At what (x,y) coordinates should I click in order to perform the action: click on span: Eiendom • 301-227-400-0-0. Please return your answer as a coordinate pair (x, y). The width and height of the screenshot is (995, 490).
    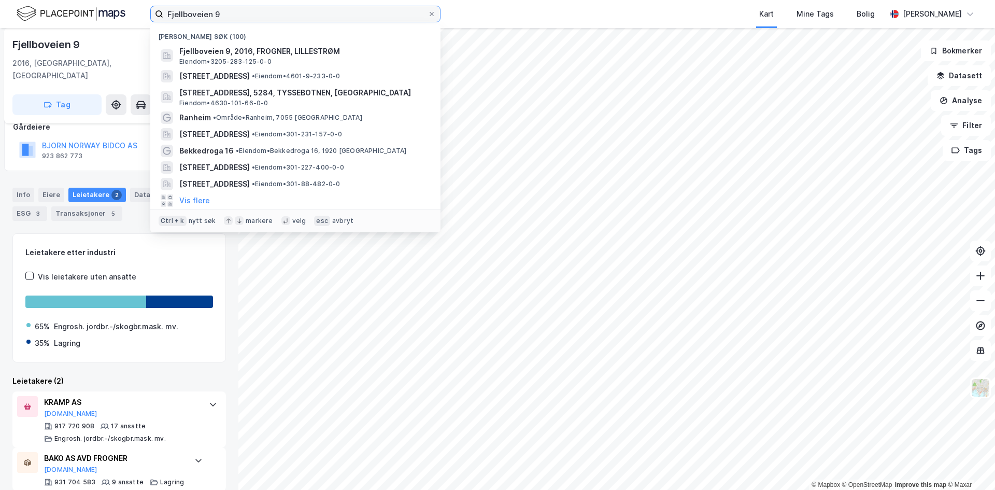
    Looking at the image, I should click on (298, 167).